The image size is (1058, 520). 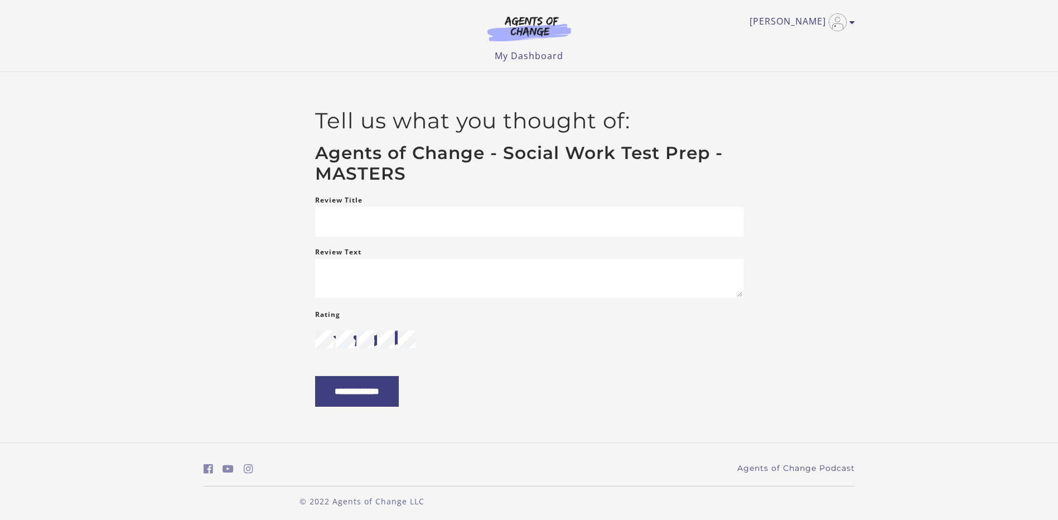 What do you see at coordinates (345, 339) in the screenshot?
I see `input: 2` at bounding box center [345, 339].